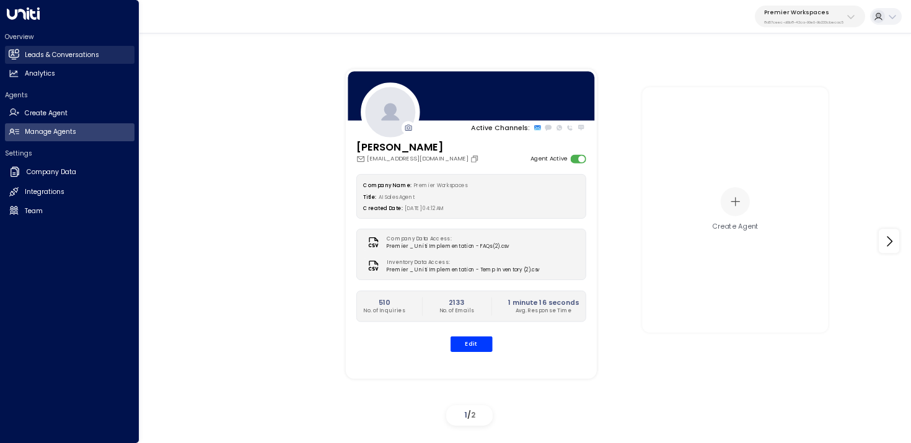 The image size is (911, 443). I want to click on h2: Team, so click(33, 211).